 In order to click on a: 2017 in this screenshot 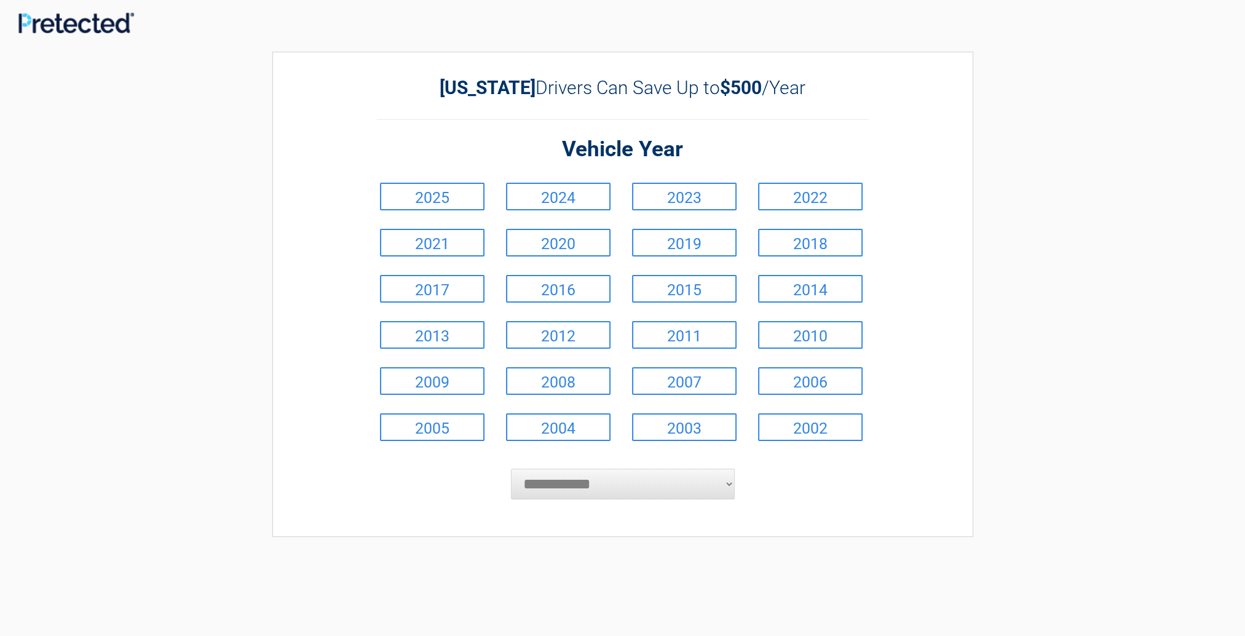, I will do `click(432, 288)`.